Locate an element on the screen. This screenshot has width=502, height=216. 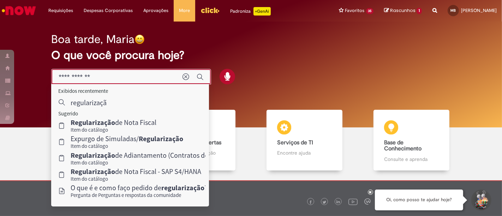
span: Rascunhos is located at coordinates (403, 10).